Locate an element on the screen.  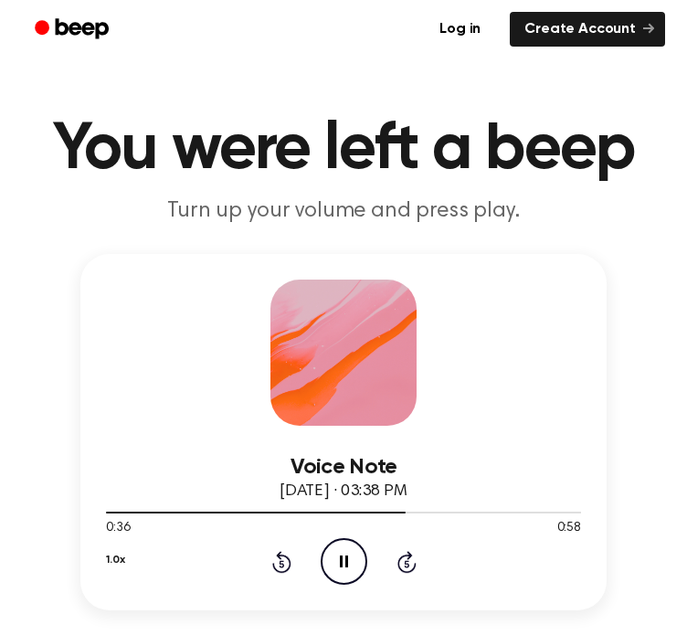
a: Create Account is located at coordinates (588, 29).